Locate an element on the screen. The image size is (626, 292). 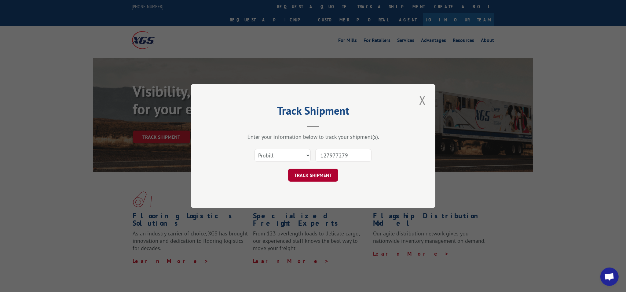
a: Open chat is located at coordinates (610, 277).